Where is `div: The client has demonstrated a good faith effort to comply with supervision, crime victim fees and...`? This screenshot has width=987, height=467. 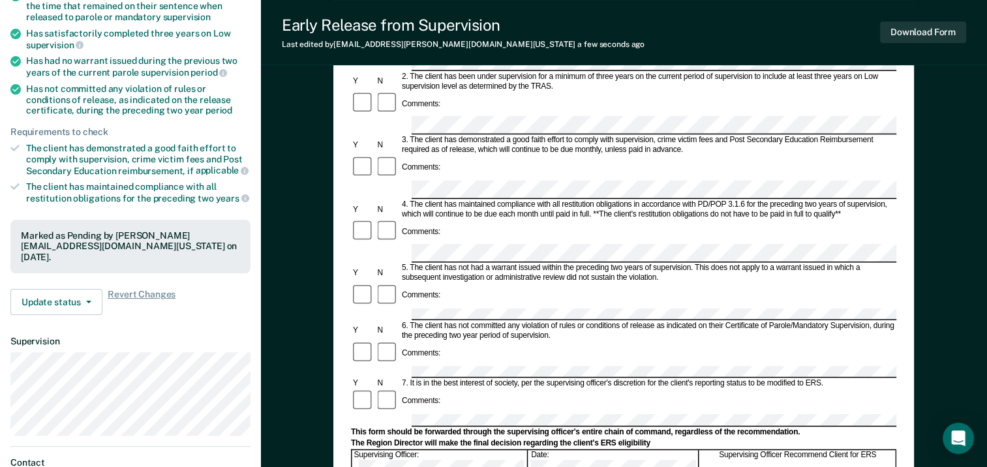 div: The client has demonstrated a good faith effort to comply with supervision, crime victim fees and... is located at coordinates (138, 159).